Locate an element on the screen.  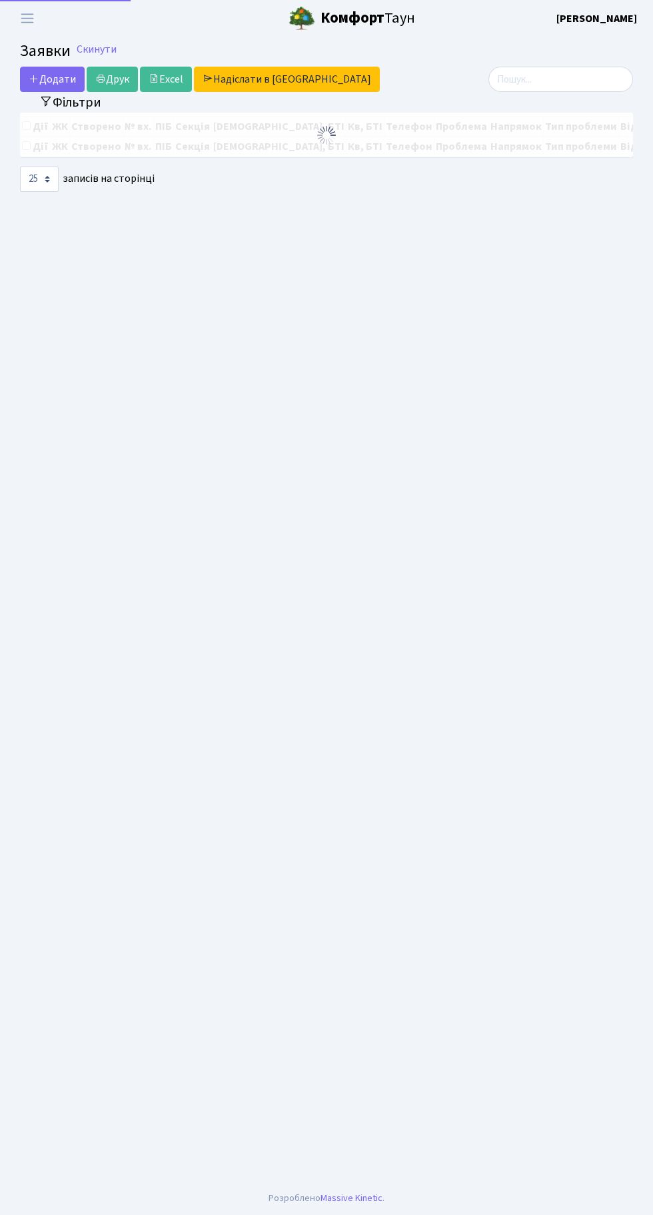
span: Таун is located at coordinates (368, 19).